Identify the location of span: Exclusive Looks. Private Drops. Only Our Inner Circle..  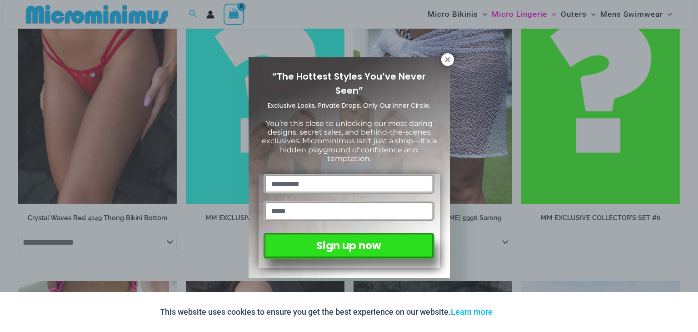
(349, 105).